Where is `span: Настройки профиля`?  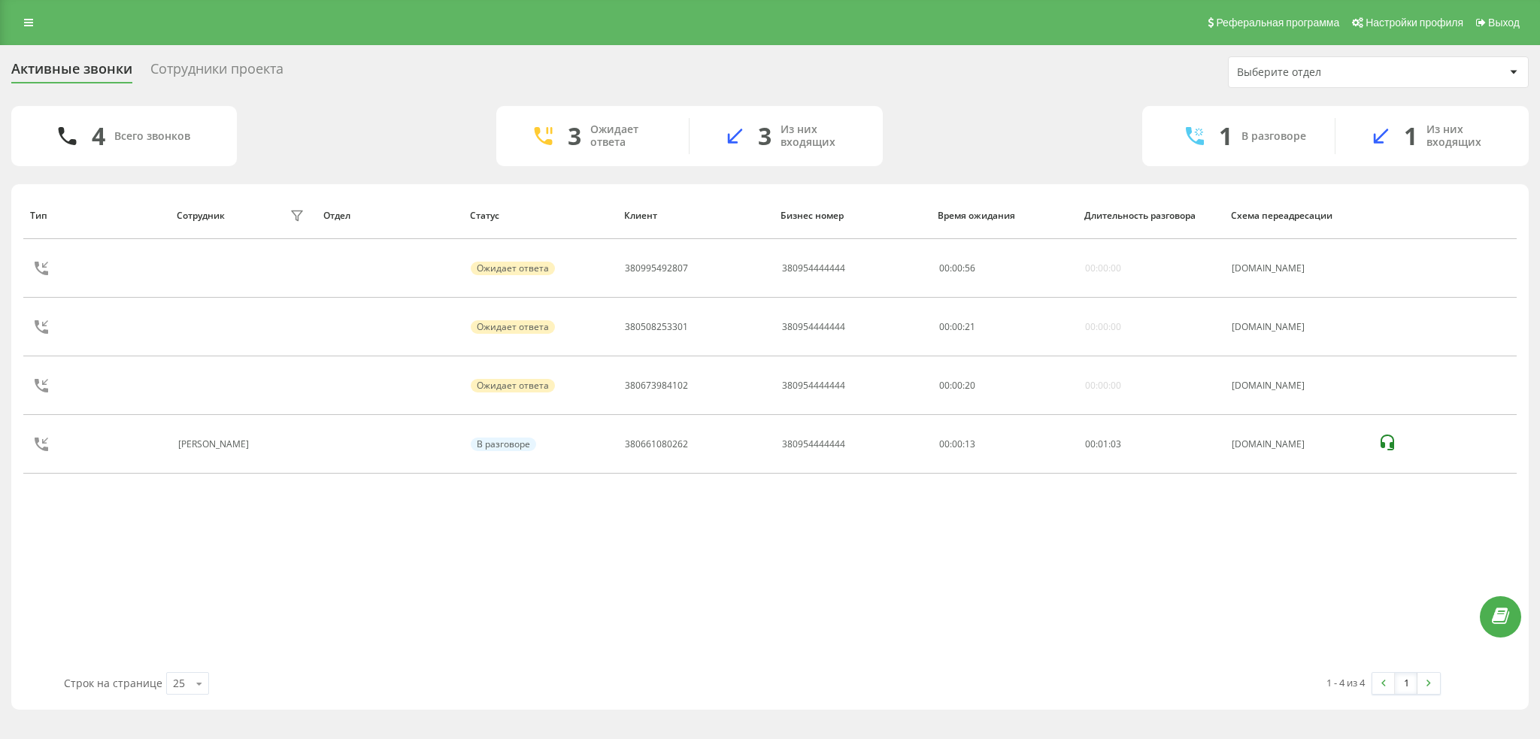
span: Настройки профиля is located at coordinates (1415, 23).